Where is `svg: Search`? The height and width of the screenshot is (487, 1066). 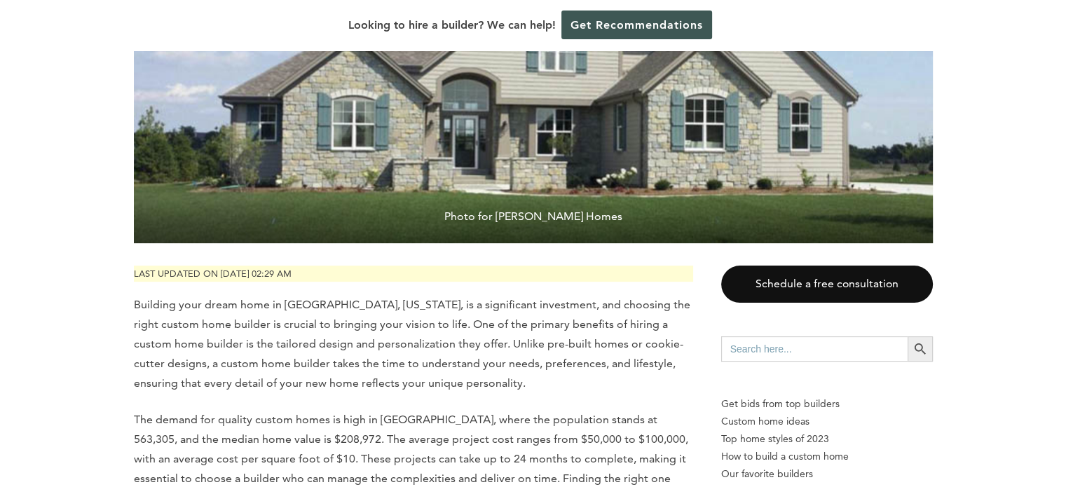
svg: Search is located at coordinates (920, 349).